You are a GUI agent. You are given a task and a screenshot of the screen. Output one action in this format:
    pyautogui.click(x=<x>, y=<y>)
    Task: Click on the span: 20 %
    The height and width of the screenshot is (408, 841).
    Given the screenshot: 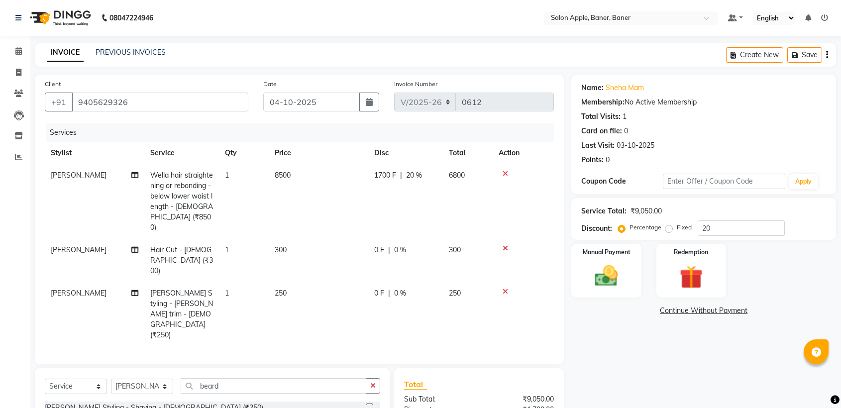 What is the action you would take?
    pyautogui.click(x=414, y=175)
    